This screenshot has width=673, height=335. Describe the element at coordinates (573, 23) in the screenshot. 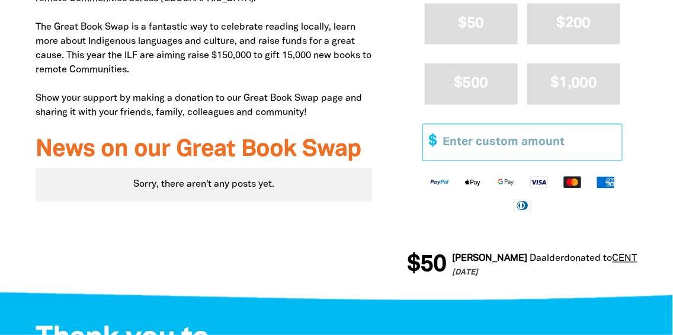

I see `span: $200` at that location.